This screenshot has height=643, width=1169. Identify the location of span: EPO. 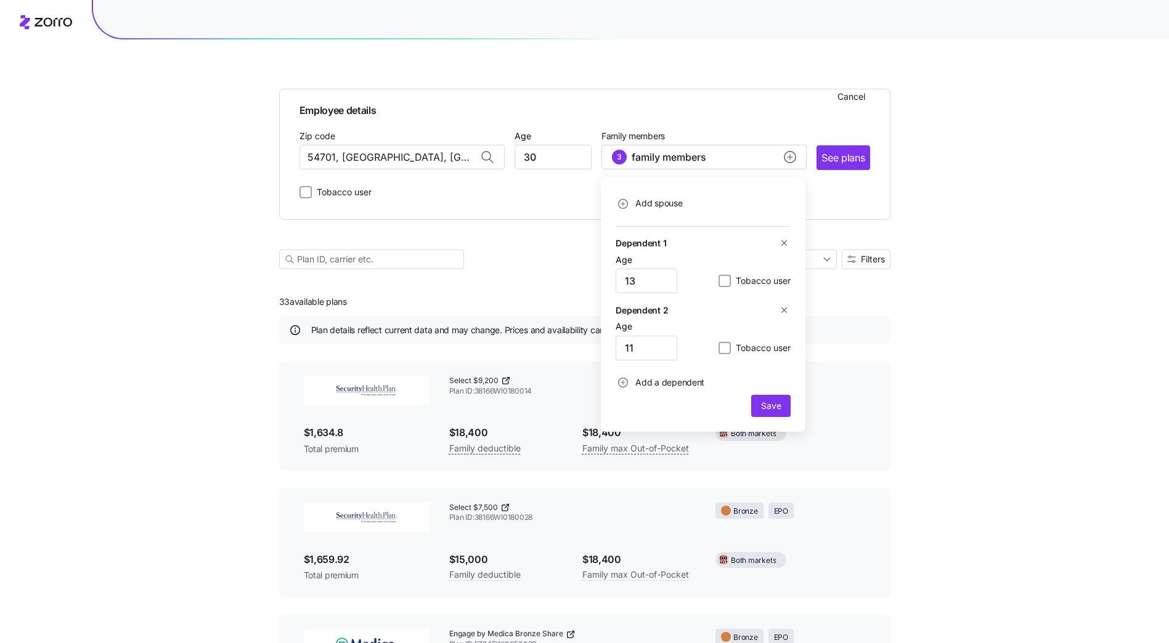
(781, 511).